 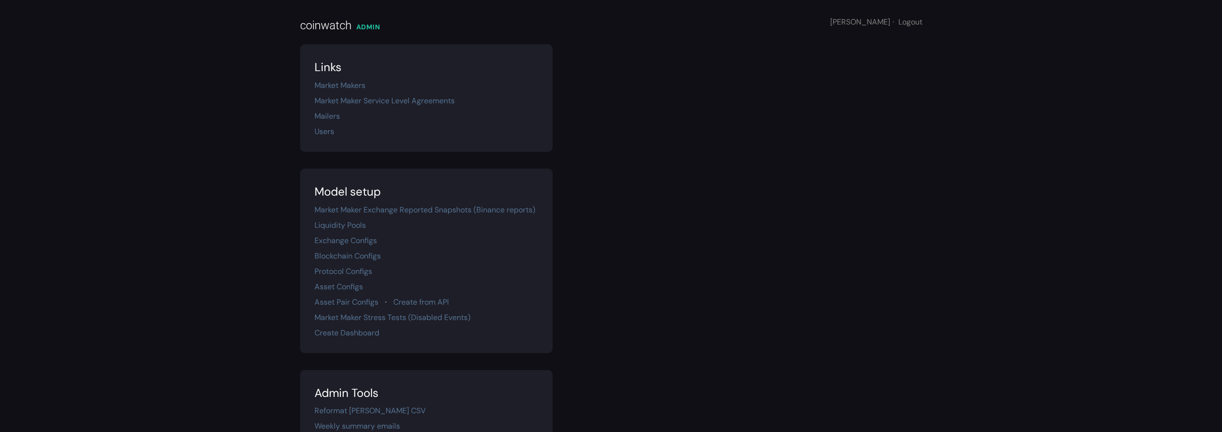 I want to click on div: coinwatch, so click(x=326, y=25).